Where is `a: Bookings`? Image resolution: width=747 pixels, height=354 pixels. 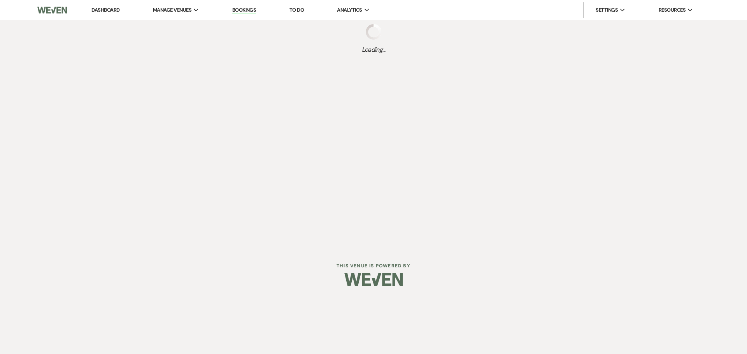
a: Bookings is located at coordinates (244, 10).